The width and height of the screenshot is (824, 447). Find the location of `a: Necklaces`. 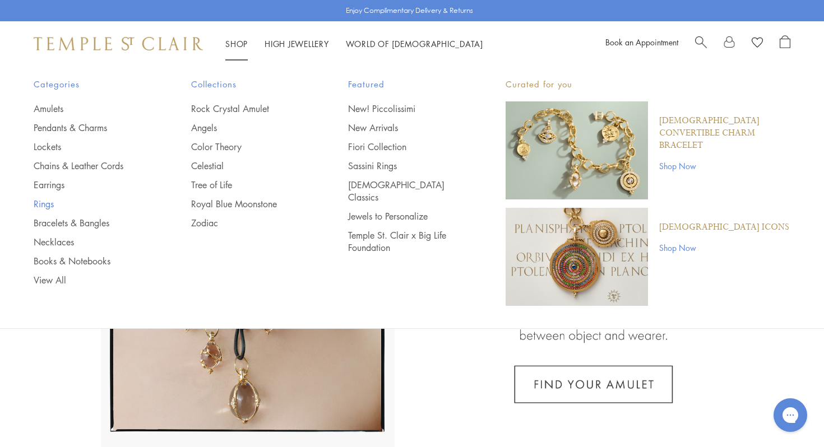

a: Necklaces is located at coordinates (90, 242).